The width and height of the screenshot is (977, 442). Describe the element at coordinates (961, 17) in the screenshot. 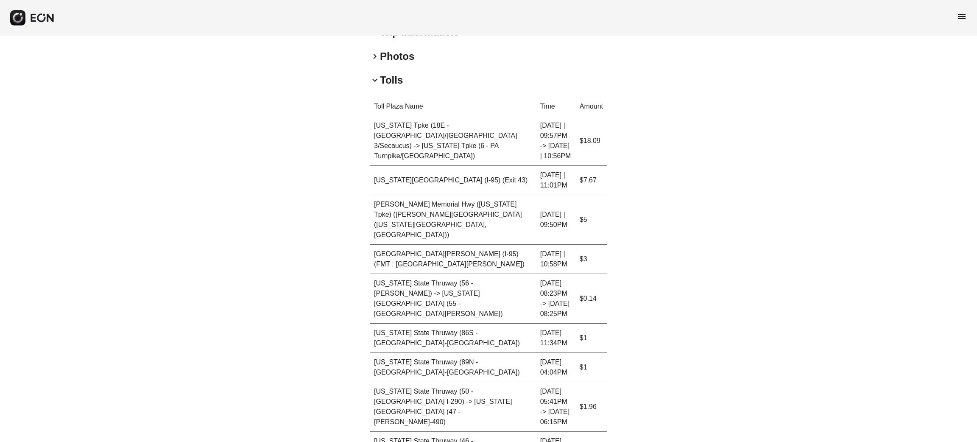

I see `span: menu` at that location.